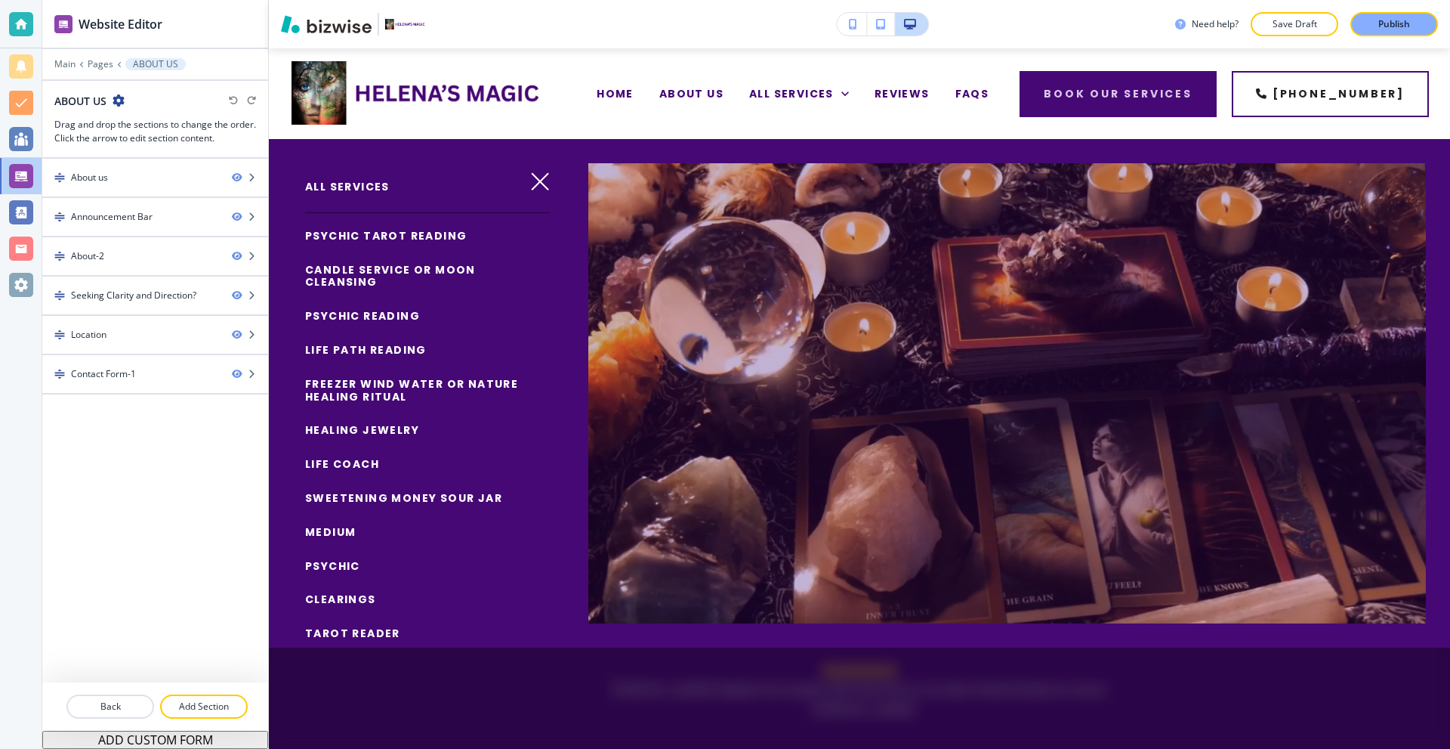 This screenshot has height=749, width=1450. I want to click on span: REVIEWS, so click(902, 94).